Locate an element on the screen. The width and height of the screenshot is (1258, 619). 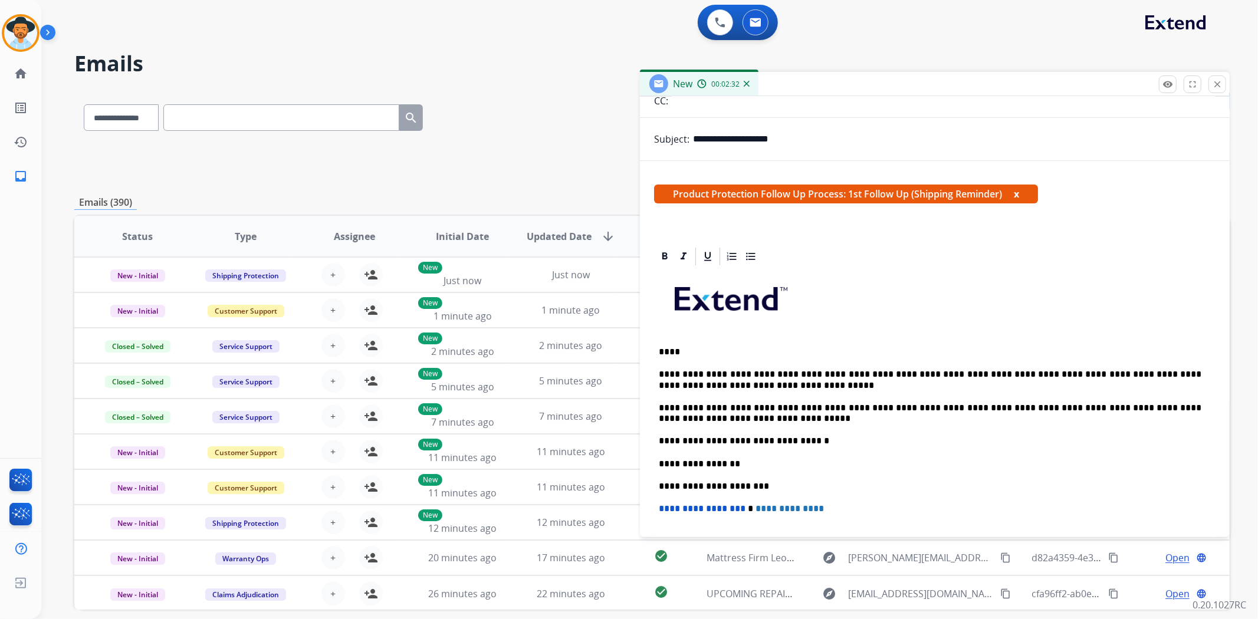
div: Bullet List is located at coordinates (751, 256).